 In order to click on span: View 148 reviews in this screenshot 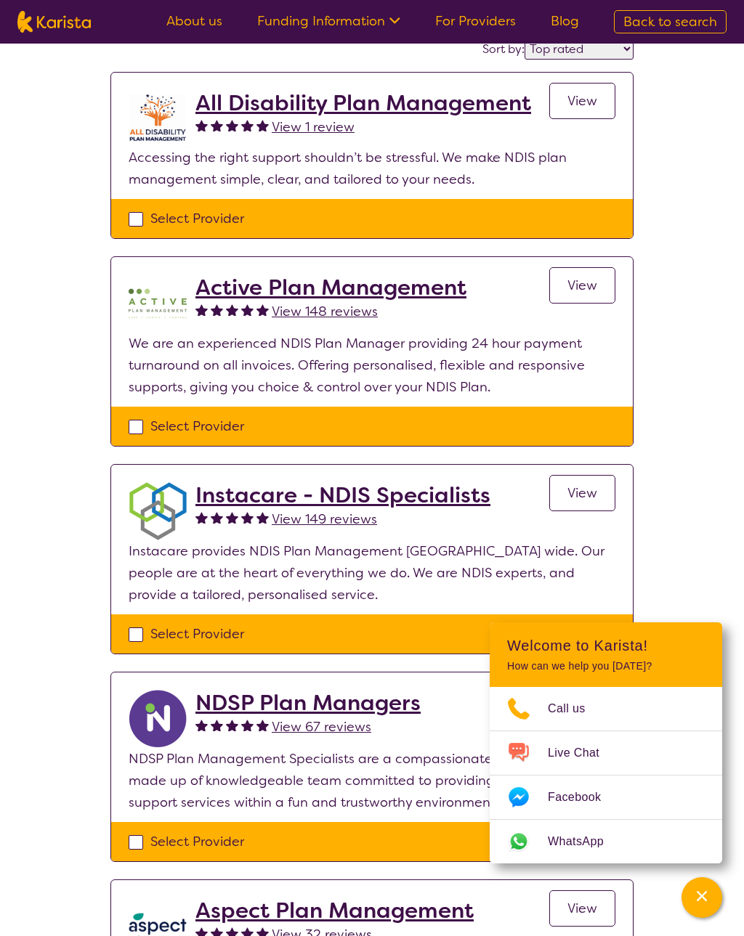, I will do `click(325, 312)`.